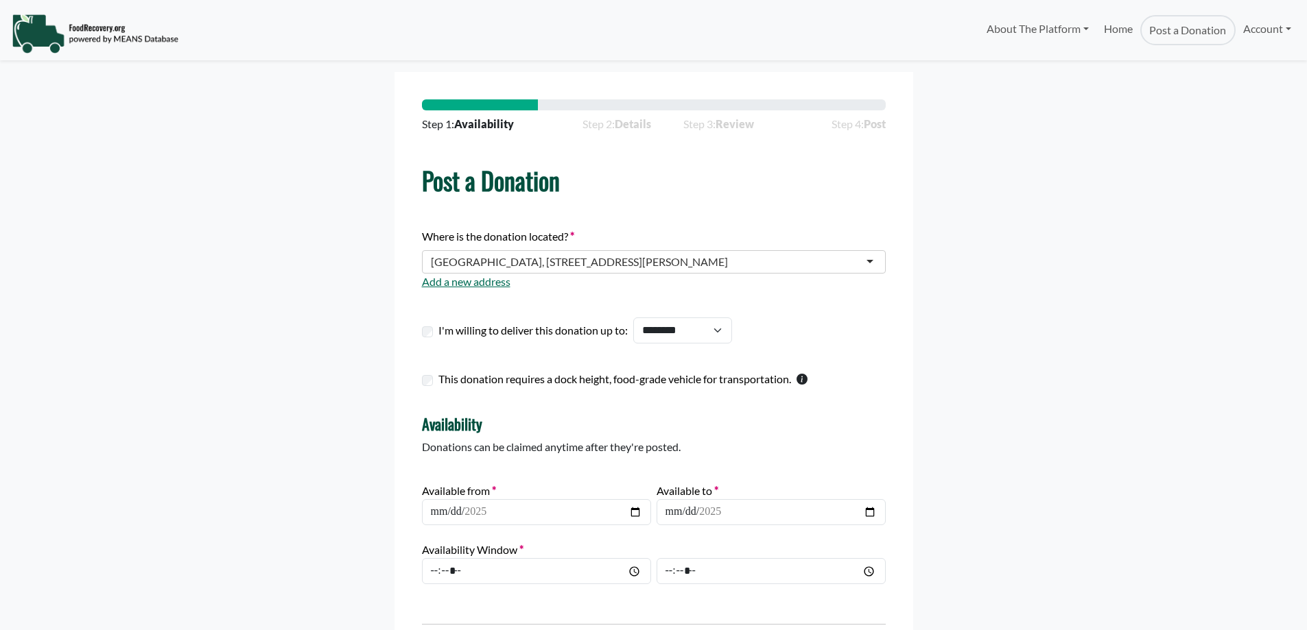  What do you see at coordinates (468, 124) in the screenshot?
I see `span: Step 1:` at bounding box center [468, 124].